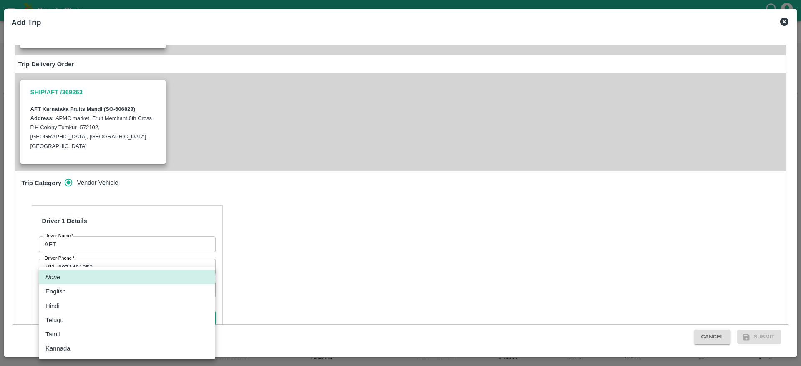 The image size is (801, 366). Describe the element at coordinates (55, 292) in the screenshot. I see `p: English` at that location.